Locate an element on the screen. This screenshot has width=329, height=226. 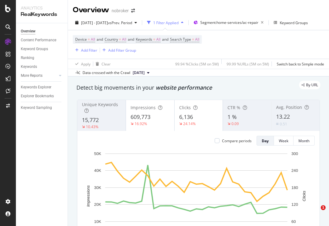
span: 2025 Aug. 4th is located at coordinates (138, 73).